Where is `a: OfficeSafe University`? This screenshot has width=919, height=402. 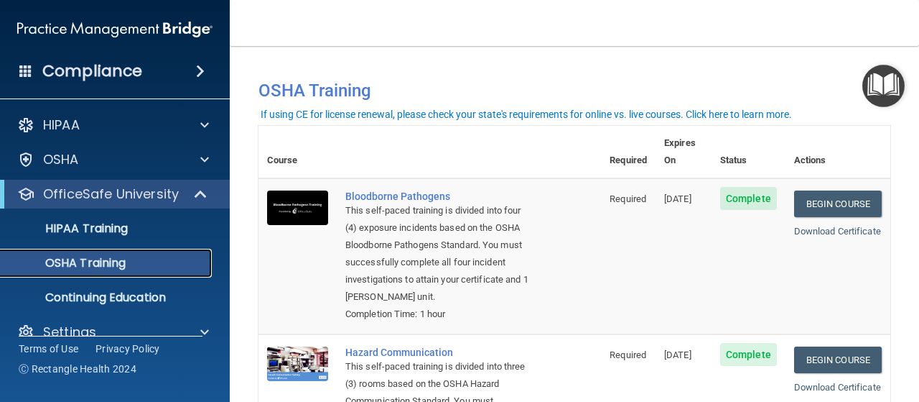 a: OfficeSafe University is located at coordinates (113, 194).